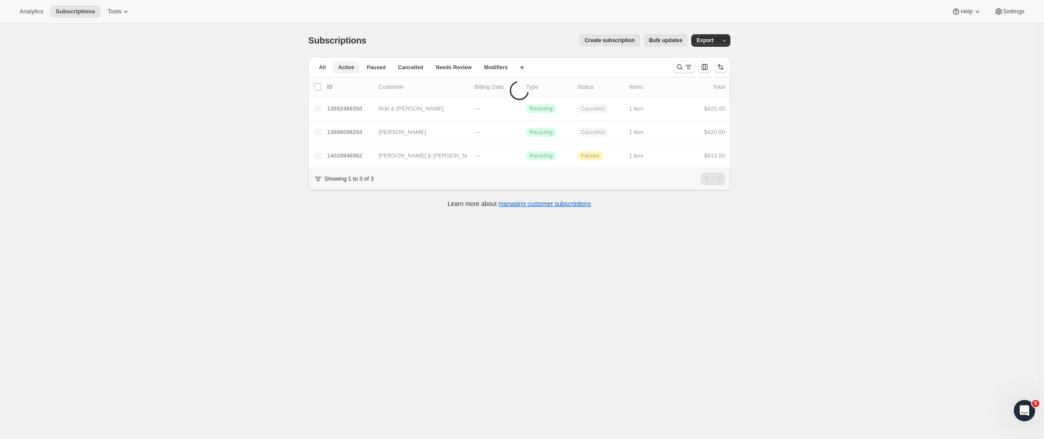 The image size is (1044, 439). I want to click on span: All, so click(322, 68).